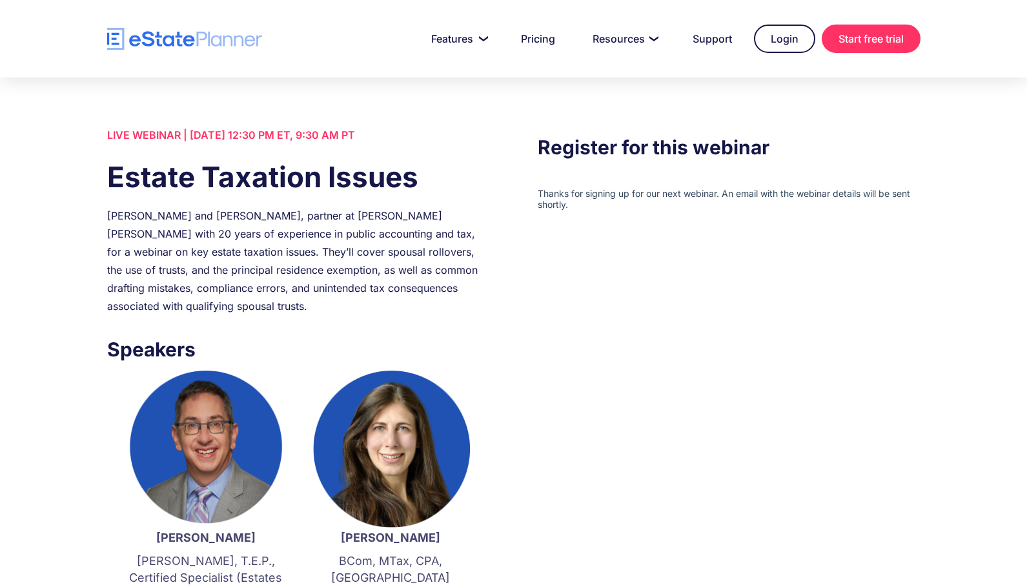 The height and width of the screenshot is (585, 1027). What do you see at coordinates (712, 39) in the screenshot?
I see `a: Support` at bounding box center [712, 39].